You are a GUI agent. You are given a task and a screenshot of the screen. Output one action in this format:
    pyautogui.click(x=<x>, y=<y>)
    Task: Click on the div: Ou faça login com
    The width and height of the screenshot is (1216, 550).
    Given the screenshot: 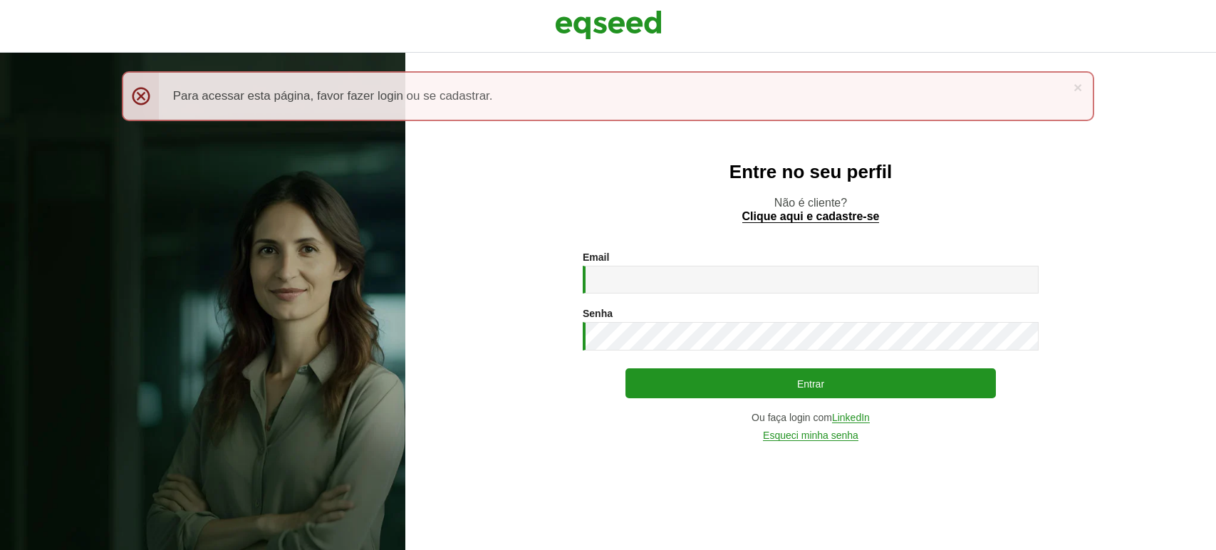 What is the action you would take?
    pyautogui.click(x=811, y=417)
    